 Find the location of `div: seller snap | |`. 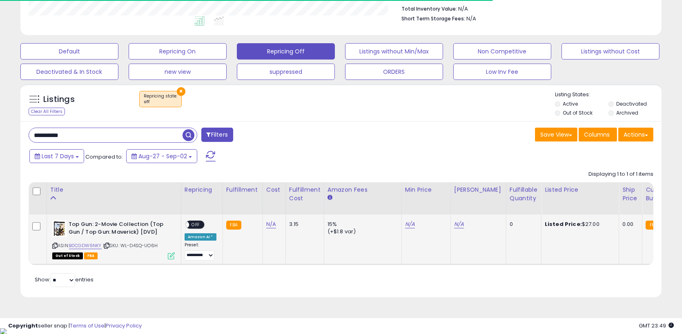

div: seller snap | | is located at coordinates (75, 326).